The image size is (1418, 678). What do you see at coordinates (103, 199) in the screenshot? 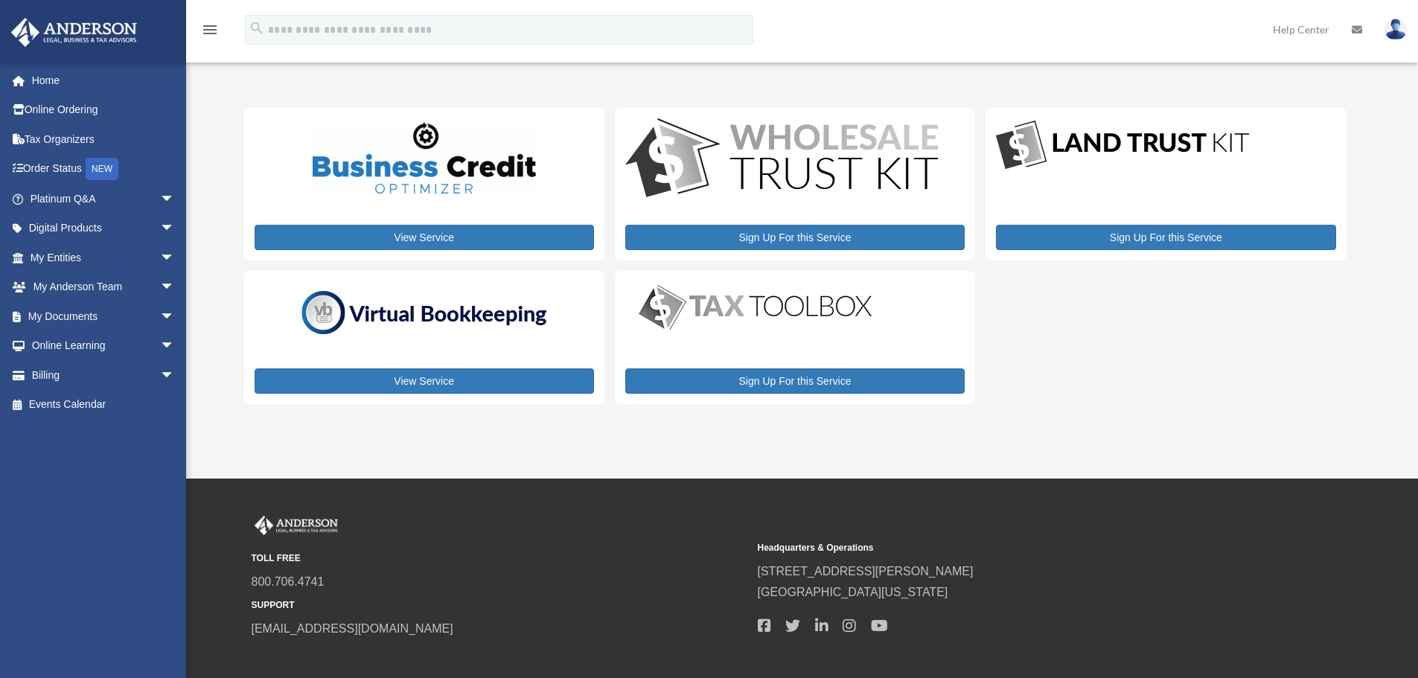
I see `a: Platinum Q&Aarrow_drop_down` at bounding box center [103, 199].